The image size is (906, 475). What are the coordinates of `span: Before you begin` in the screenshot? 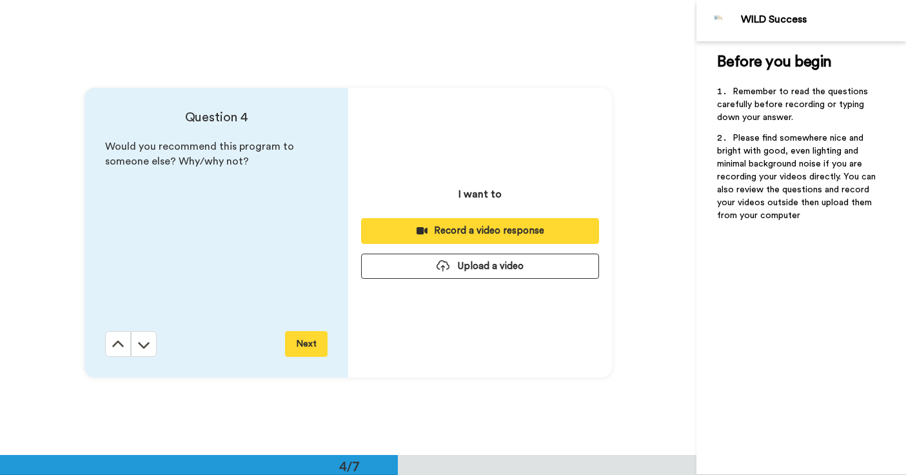 It's located at (774, 62).